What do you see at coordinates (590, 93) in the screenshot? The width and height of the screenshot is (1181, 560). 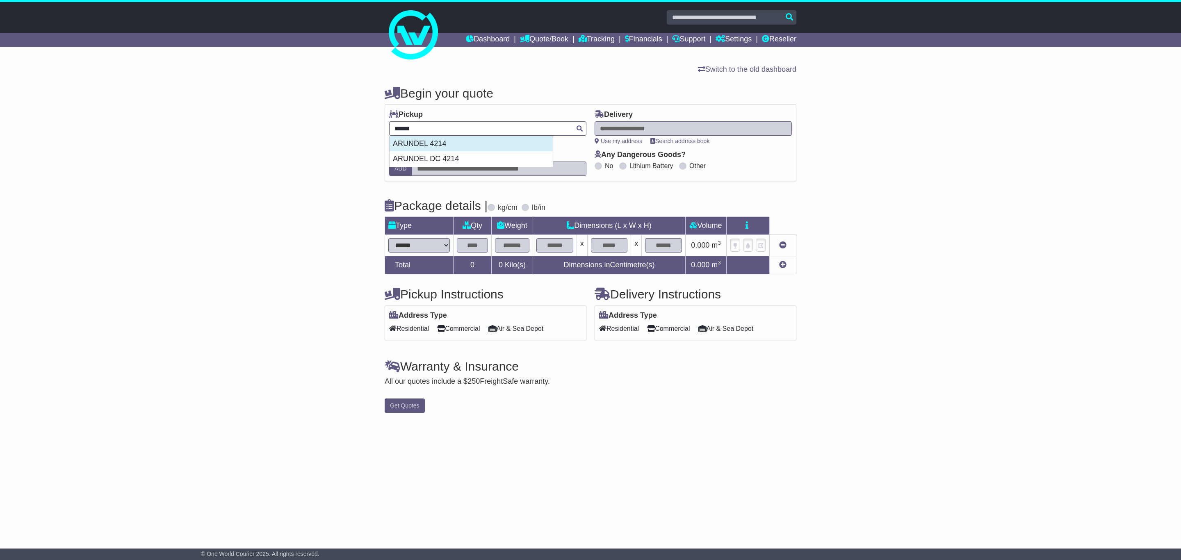 I see `h4: Begin your quote` at bounding box center [590, 93].